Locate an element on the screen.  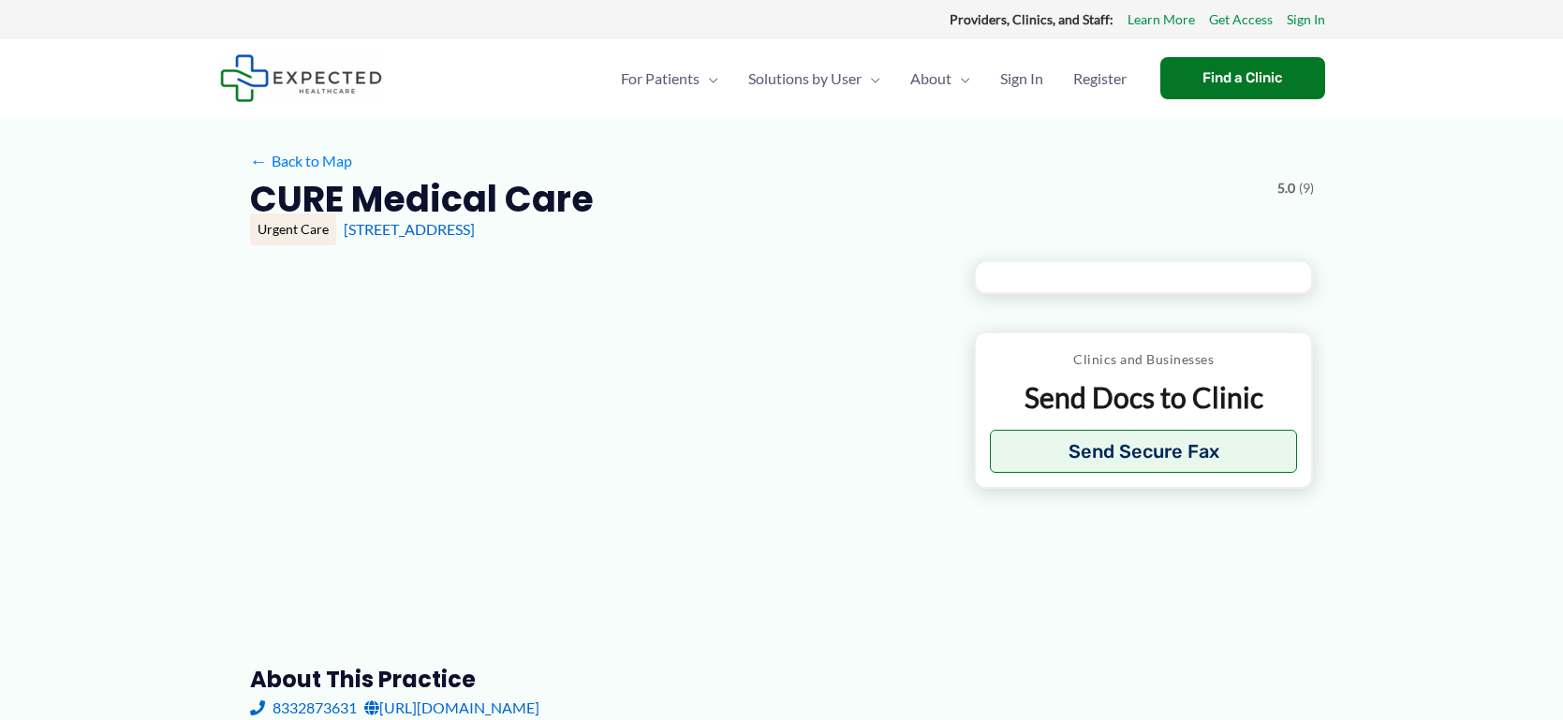
span: Solutions by User is located at coordinates (804, 79).